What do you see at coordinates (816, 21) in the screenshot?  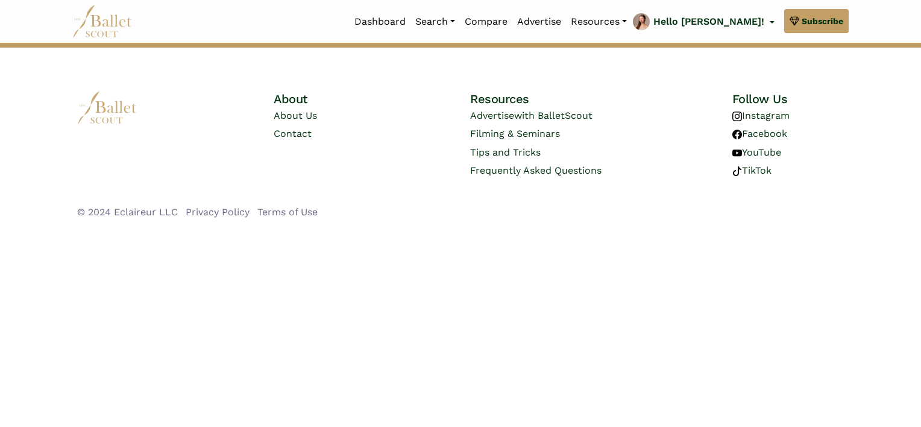 I see `a: Subscribe` at bounding box center [816, 21].